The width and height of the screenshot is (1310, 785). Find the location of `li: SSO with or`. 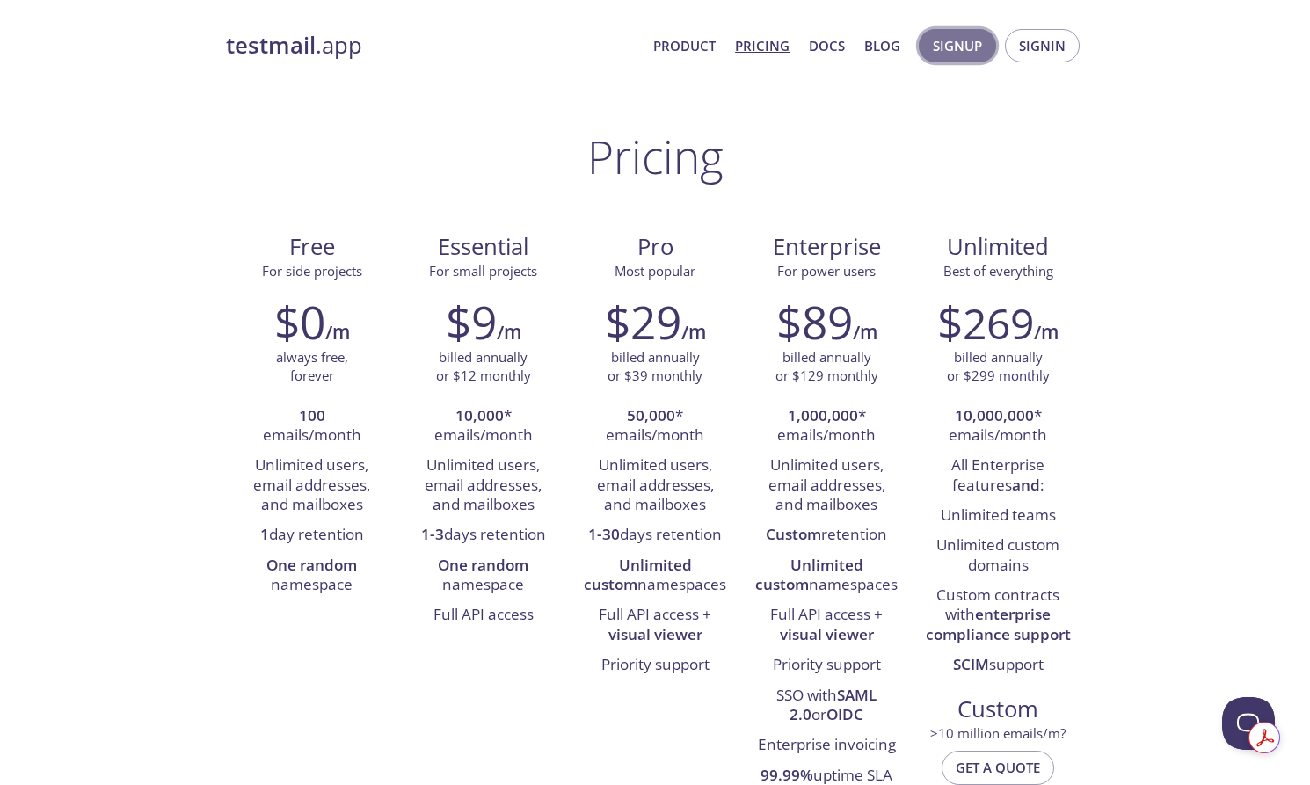

li: SSO with or is located at coordinates (827, 706).